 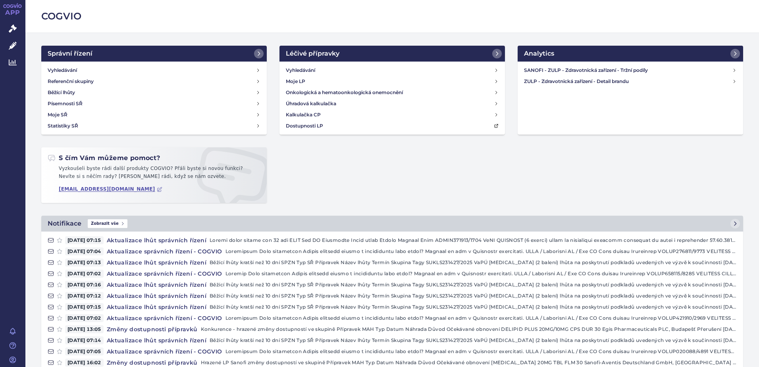 I want to click on p: Loremi dolor sitame con 32 adi ELIT Sed DO Eiusmodte Incid utlab Etdolo Magnaal Enim ADMIN371913/..., so click(x=473, y=240).